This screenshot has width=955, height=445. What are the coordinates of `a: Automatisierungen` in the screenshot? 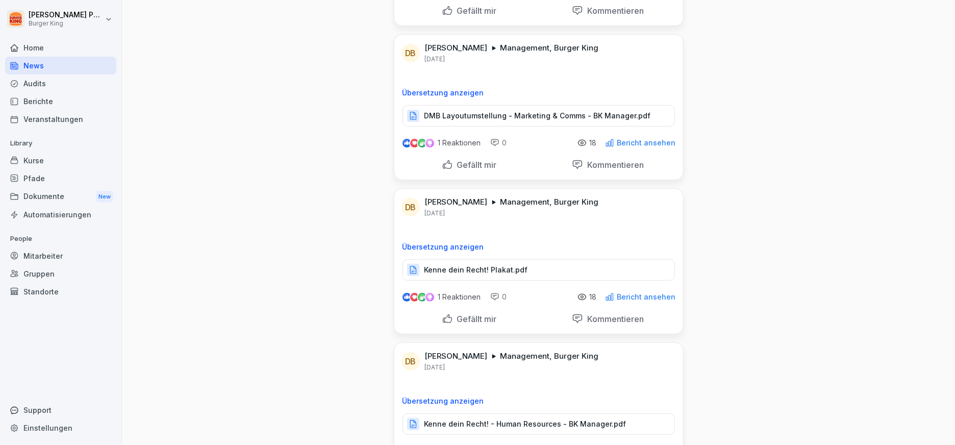 It's located at (61, 214).